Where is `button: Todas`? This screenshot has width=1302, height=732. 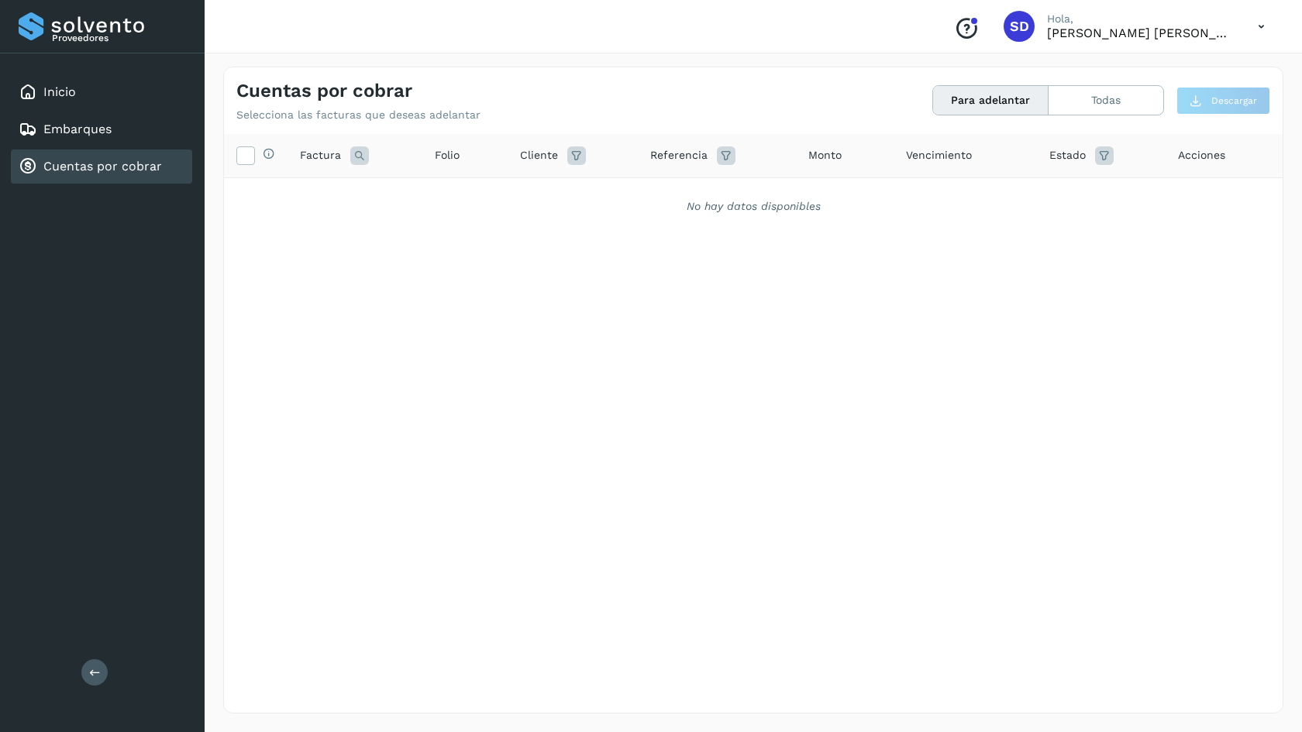 button: Todas is located at coordinates (1106, 100).